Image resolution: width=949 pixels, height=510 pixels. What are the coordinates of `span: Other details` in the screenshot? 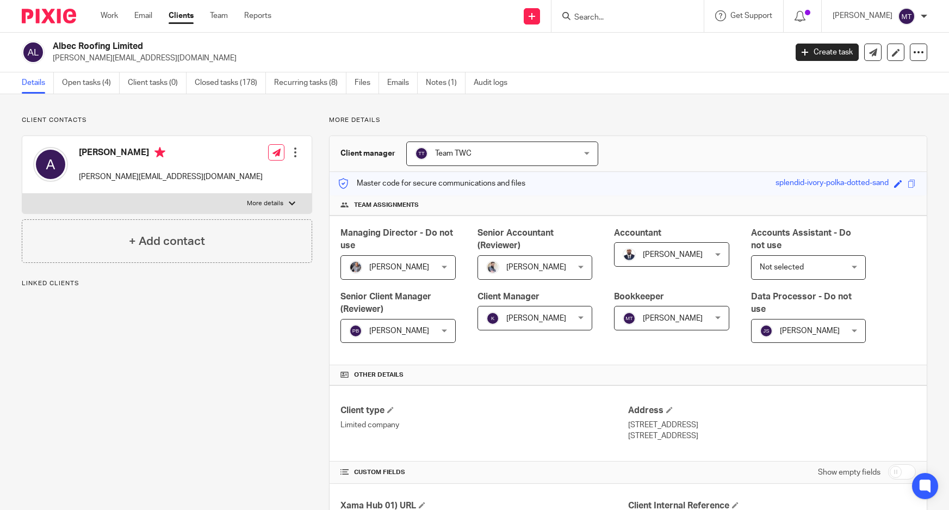 It's located at (379, 375).